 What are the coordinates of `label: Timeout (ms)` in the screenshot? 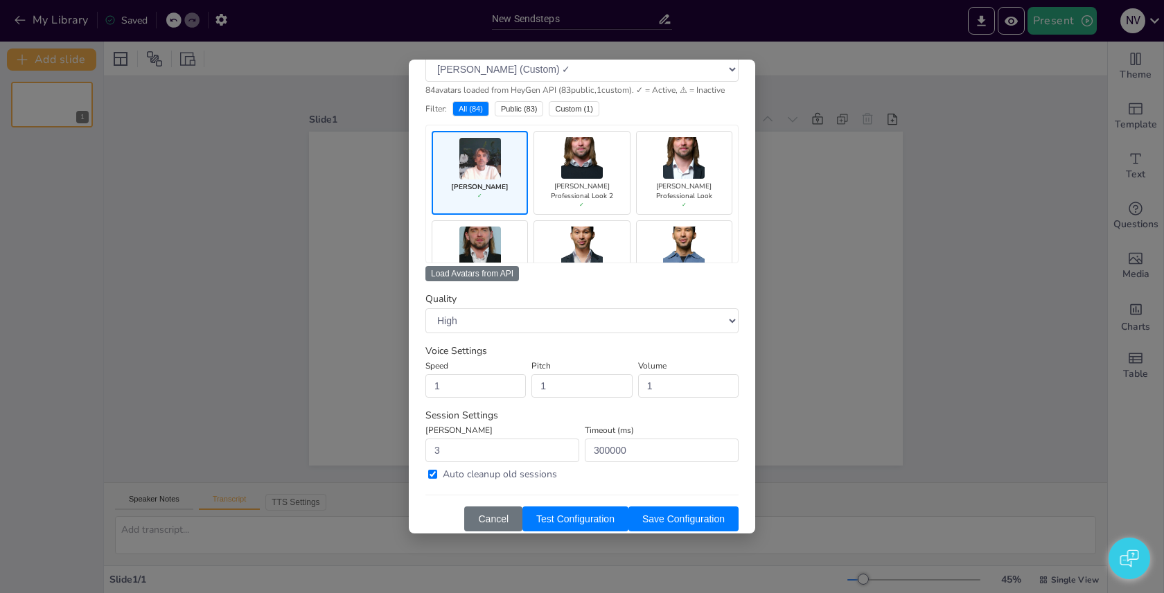 It's located at (662, 430).